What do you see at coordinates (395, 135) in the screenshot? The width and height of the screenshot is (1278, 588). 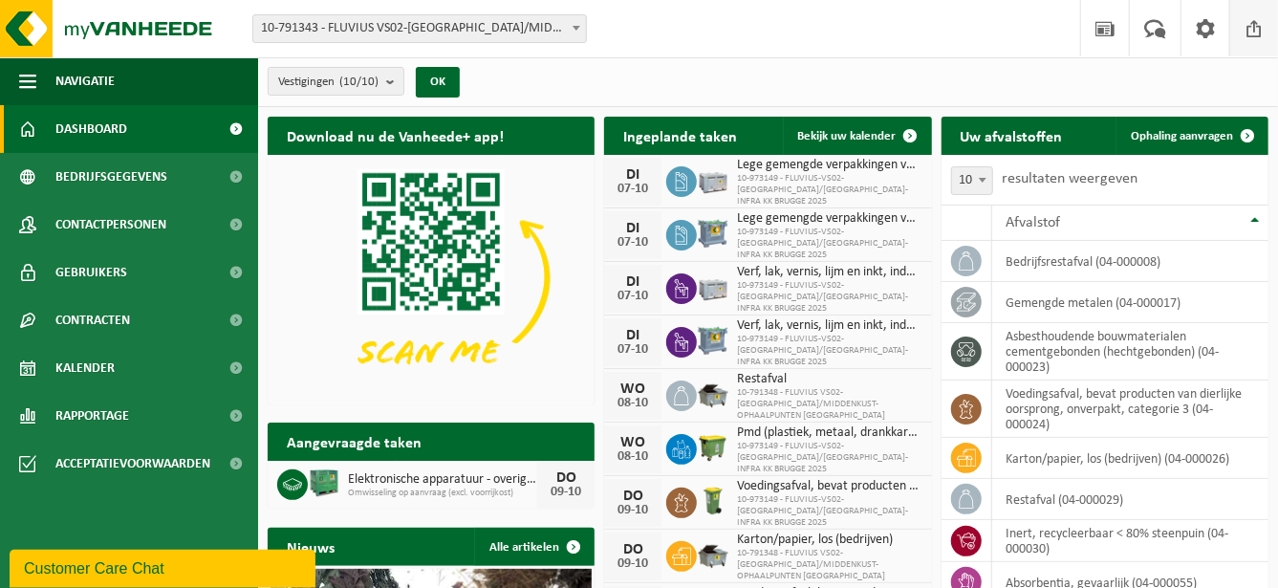 I see `h2: Download nu de Vanheede+ app!` at bounding box center [395, 135].